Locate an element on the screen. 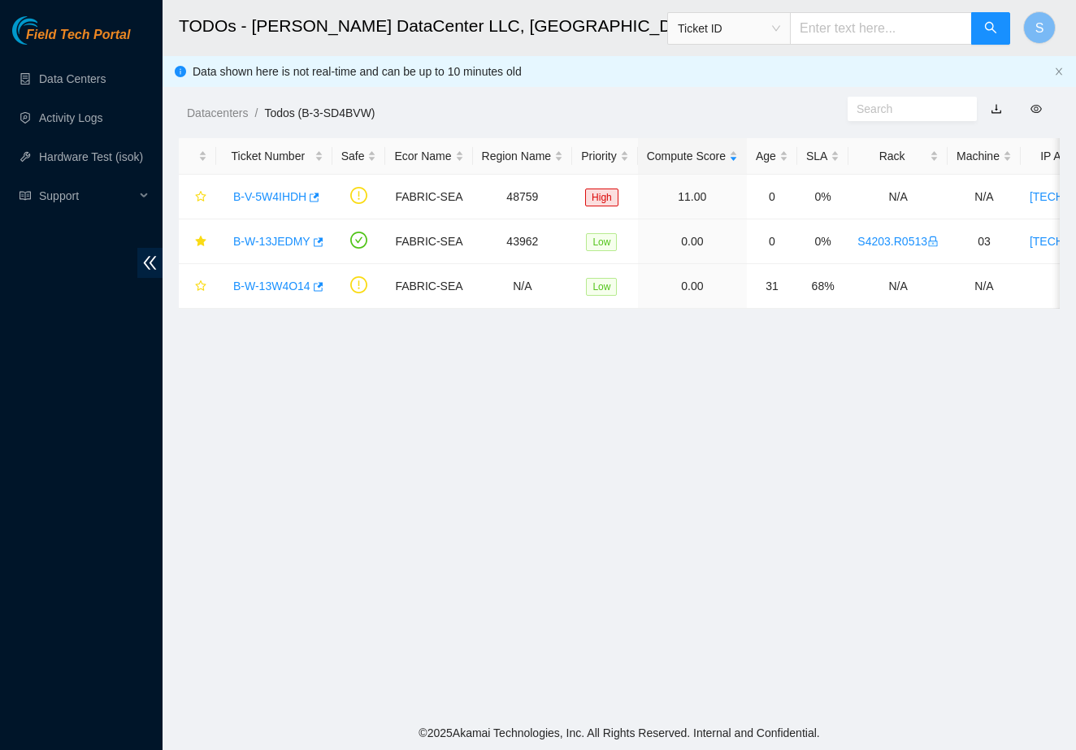 The height and width of the screenshot is (750, 1076). a: B-W-13W4O14 is located at coordinates (272, 286).